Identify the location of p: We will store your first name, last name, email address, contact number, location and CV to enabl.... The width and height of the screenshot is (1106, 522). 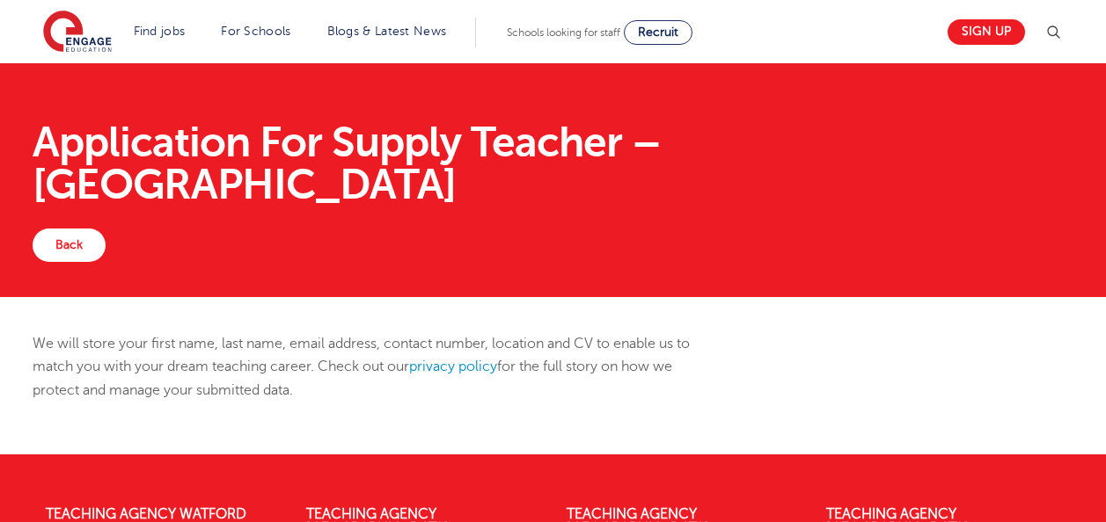
(375, 367).